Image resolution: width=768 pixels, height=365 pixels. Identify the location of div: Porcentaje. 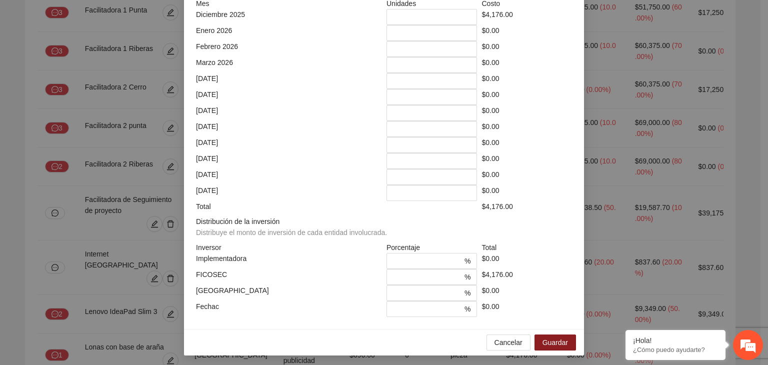
(431, 247).